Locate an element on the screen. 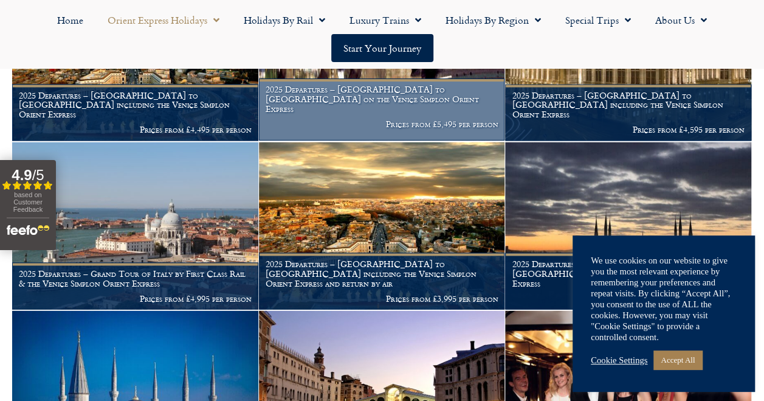 This screenshot has height=401, width=764. a: Luxury Trains is located at coordinates (386, 20).